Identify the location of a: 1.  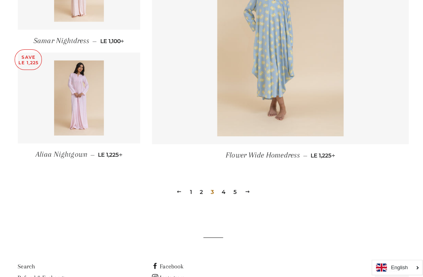
(189, 190).